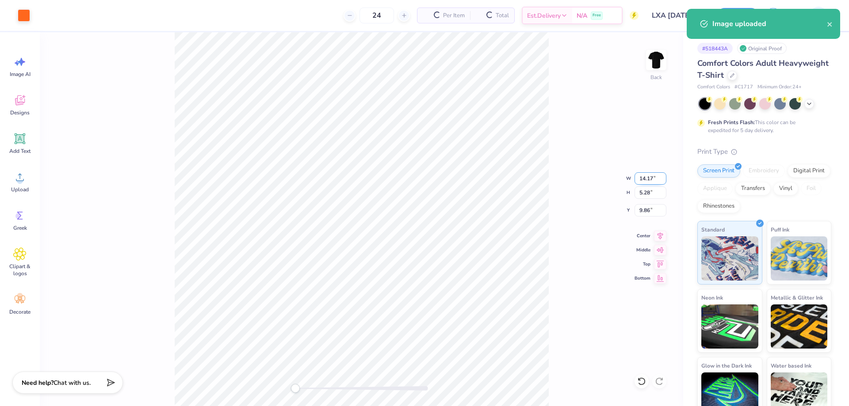  I want to click on a: WE, so click(811, 15).